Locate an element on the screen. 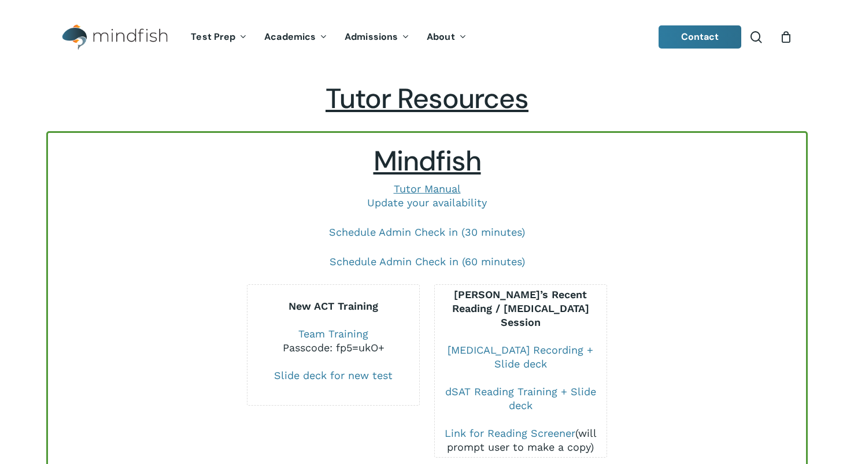 This screenshot has height=464, width=854. div: Passcode: fp5=ukO+ is located at coordinates (333, 348).